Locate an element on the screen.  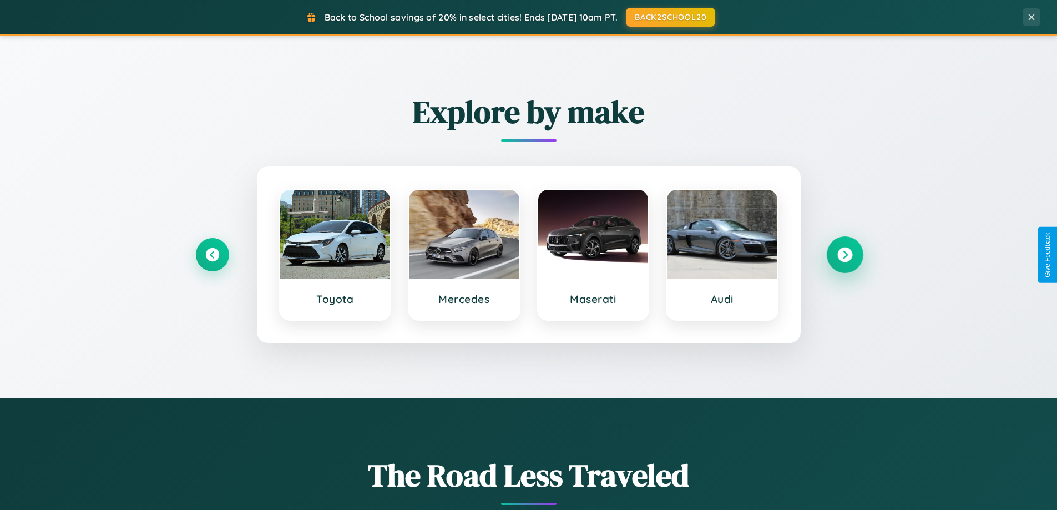
h3: Mercedes is located at coordinates (464, 299).